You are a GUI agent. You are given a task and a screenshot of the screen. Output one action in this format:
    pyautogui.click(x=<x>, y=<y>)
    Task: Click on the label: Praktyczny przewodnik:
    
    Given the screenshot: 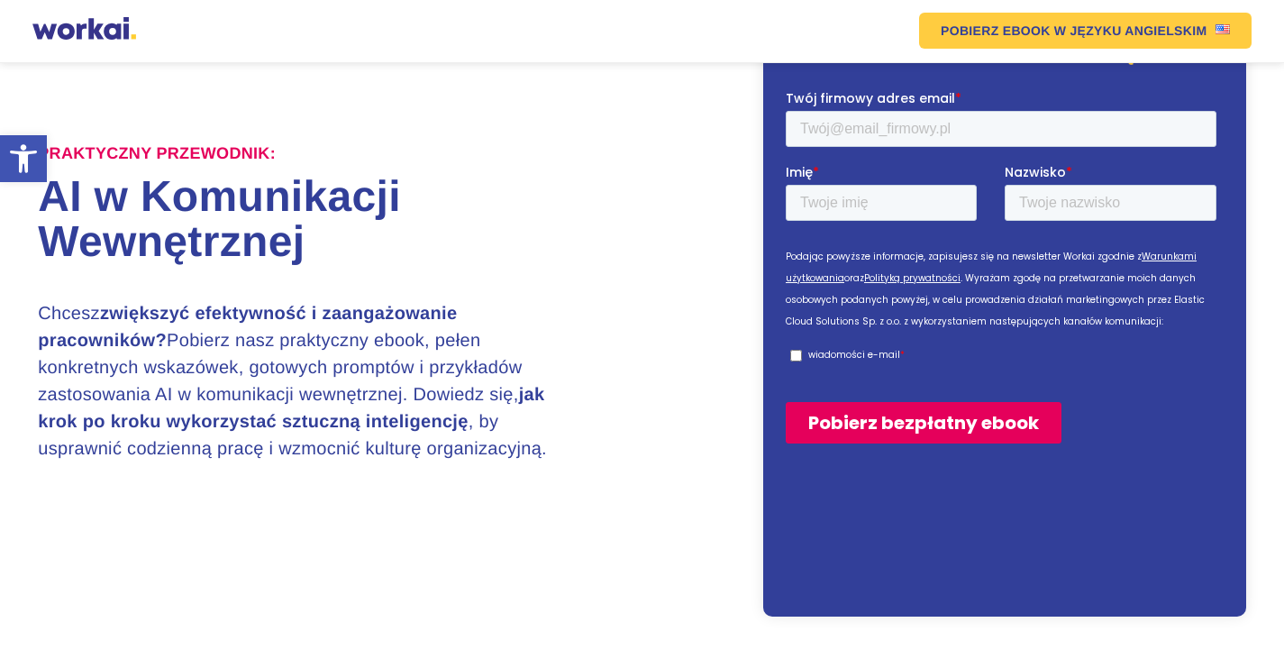 What is the action you would take?
    pyautogui.click(x=157, y=154)
    